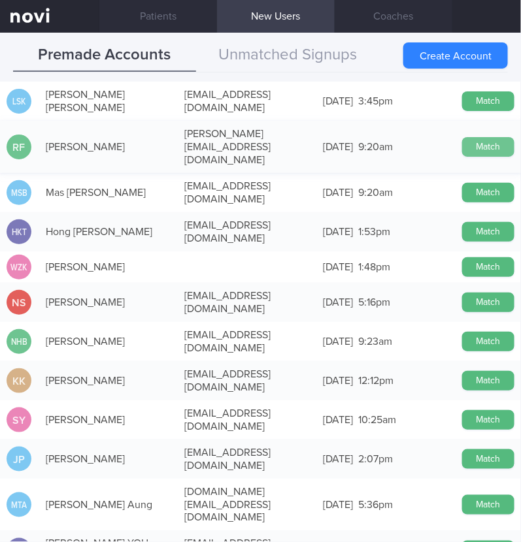  What do you see at coordinates (19, 342) in the screenshot?
I see `div: NHB` at bounding box center [19, 342].